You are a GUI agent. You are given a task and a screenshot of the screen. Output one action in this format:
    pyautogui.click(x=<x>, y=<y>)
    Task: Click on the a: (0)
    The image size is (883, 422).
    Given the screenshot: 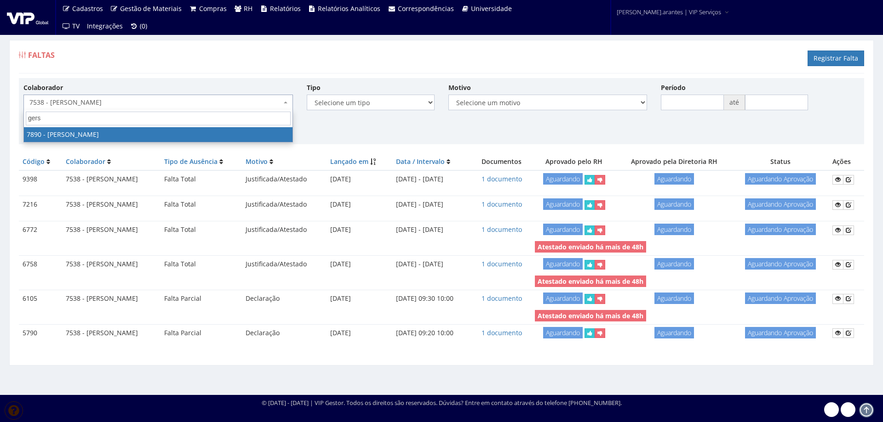 What is the action you would take?
    pyautogui.click(x=139, y=26)
    